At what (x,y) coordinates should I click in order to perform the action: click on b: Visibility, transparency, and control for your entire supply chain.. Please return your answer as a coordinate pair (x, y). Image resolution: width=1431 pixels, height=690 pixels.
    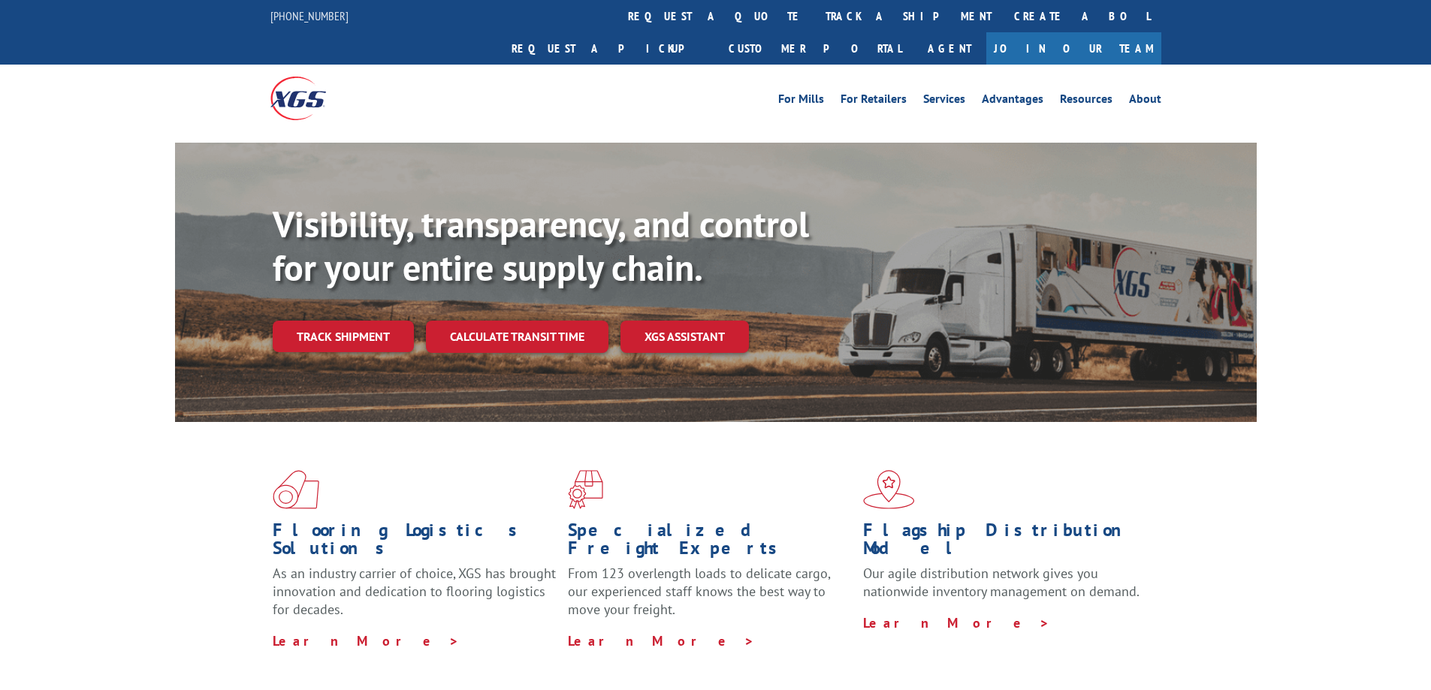
    Looking at the image, I should click on (541, 246).